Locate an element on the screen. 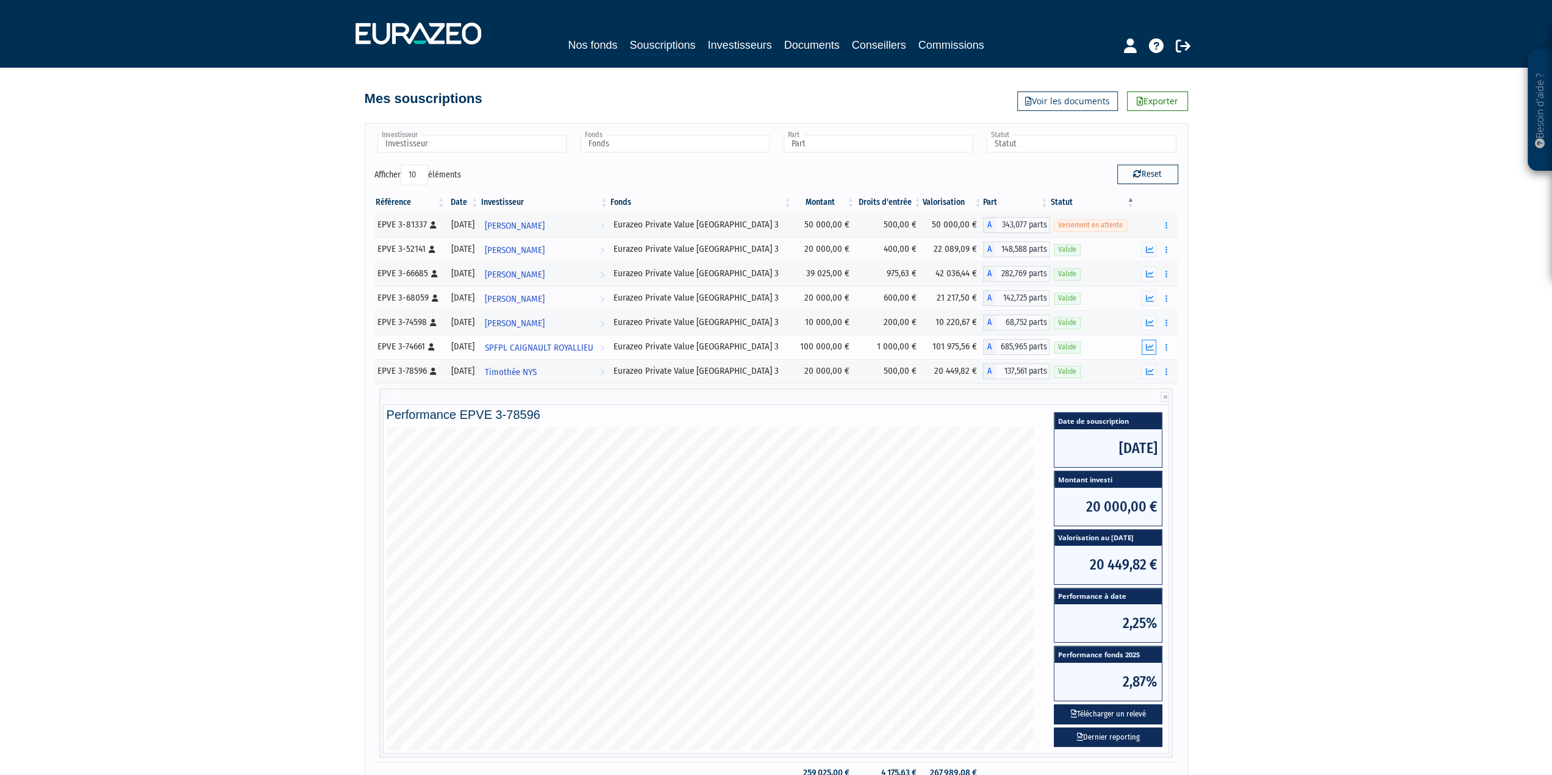  th: Part: activer pour trier la colonne par ordre croissant is located at coordinates (1016, 202).